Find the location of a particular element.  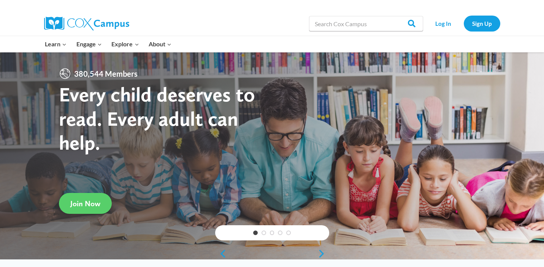

span: Learn is located at coordinates (56, 44).